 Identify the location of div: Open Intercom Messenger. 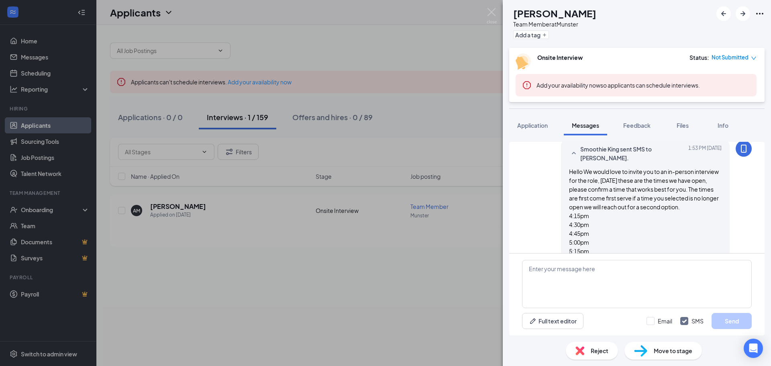
(753, 348).